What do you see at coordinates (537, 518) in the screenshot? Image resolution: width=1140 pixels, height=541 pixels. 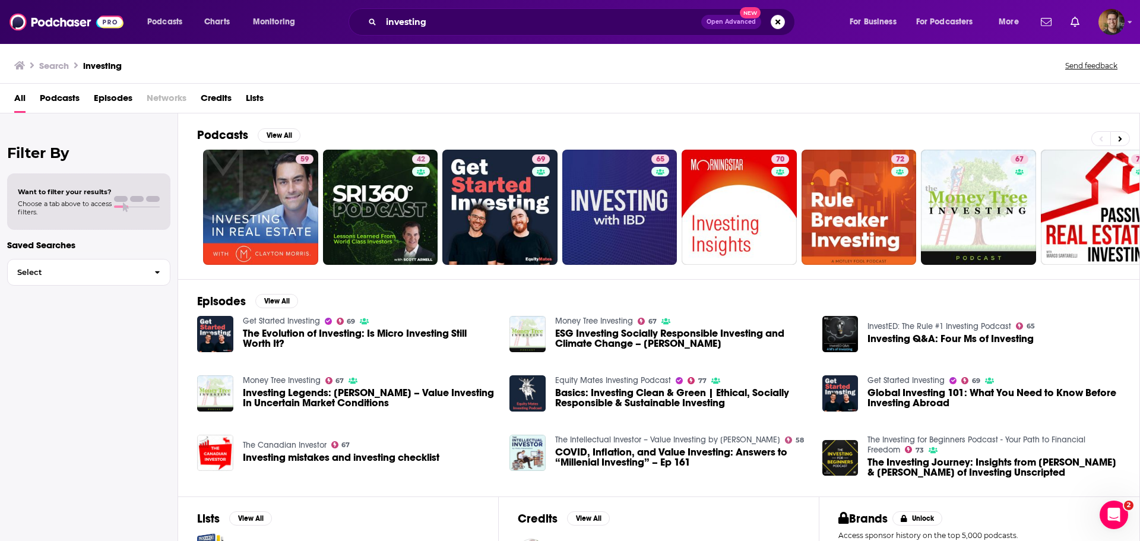 I see `h2: Credits` at bounding box center [537, 518].